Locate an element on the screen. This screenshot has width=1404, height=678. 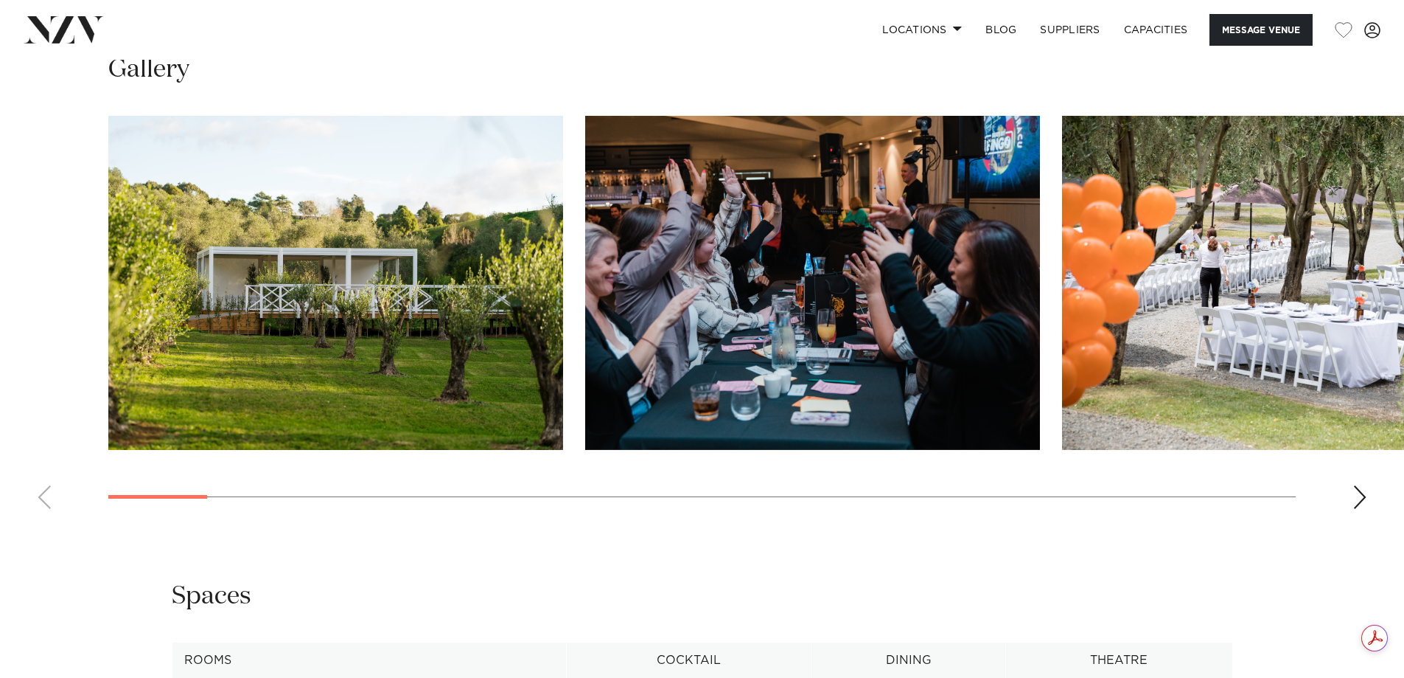
h2: Spaces is located at coordinates (212, 596).